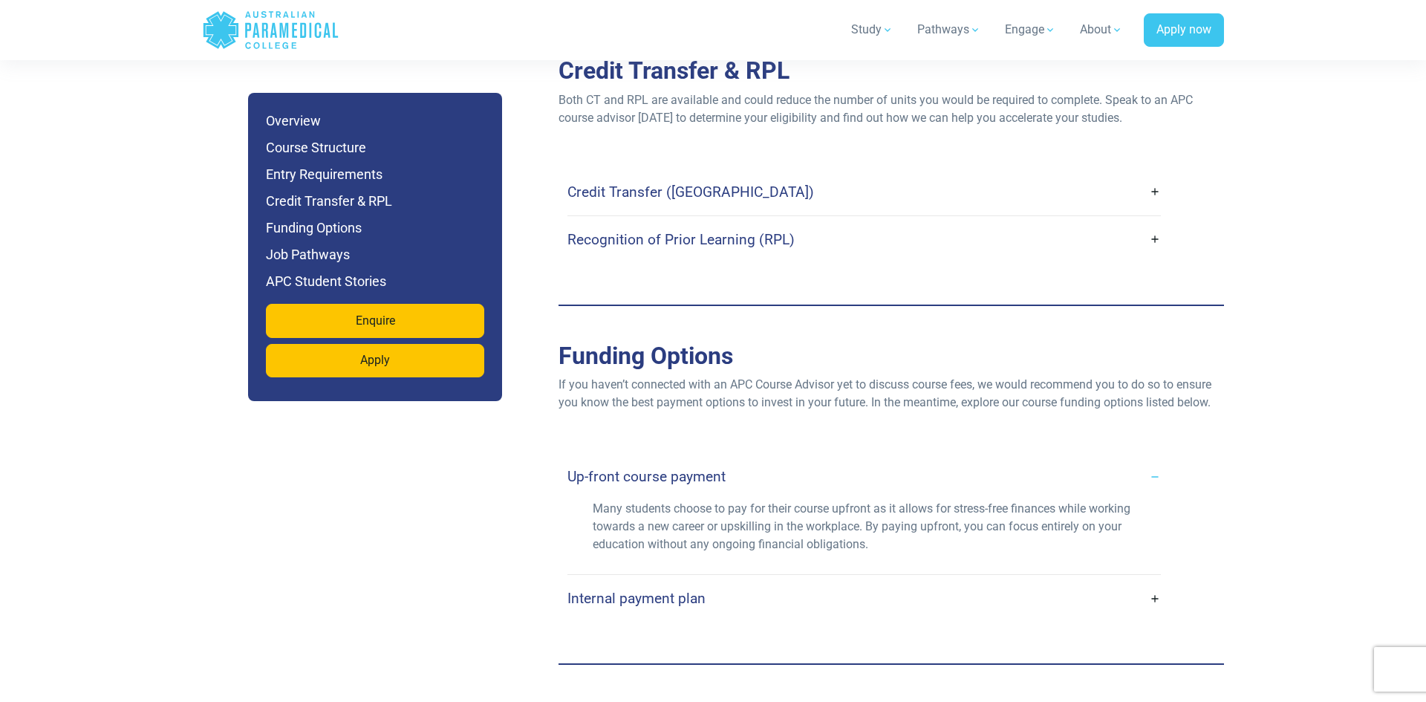 The height and width of the screenshot is (702, 1426). I want to click on p: Many students choose to pay for their course upfront as it allows for stress-free finances while ..., so click(864, 527).